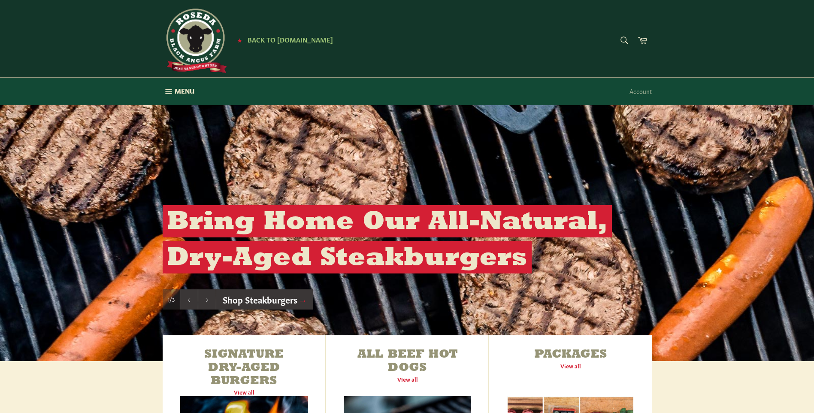 Image resolution: width=814 pixels, height=413 pixels. What do you see at coordinates (640, 91) in the screenshot?
I see `a: Account` at bounding box center [640, 91].